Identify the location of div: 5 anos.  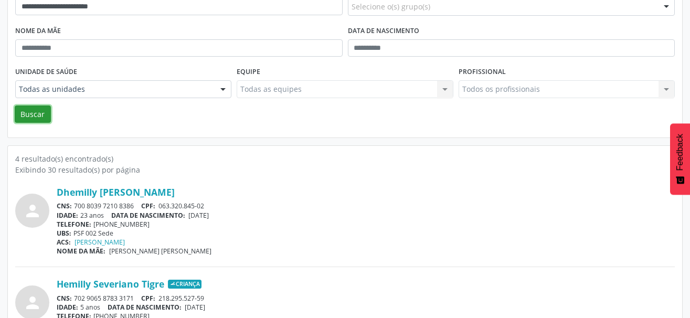
(366, 307).